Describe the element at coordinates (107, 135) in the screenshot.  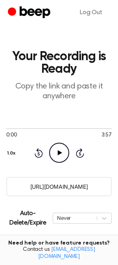
I see `span: 3:57` at that location.